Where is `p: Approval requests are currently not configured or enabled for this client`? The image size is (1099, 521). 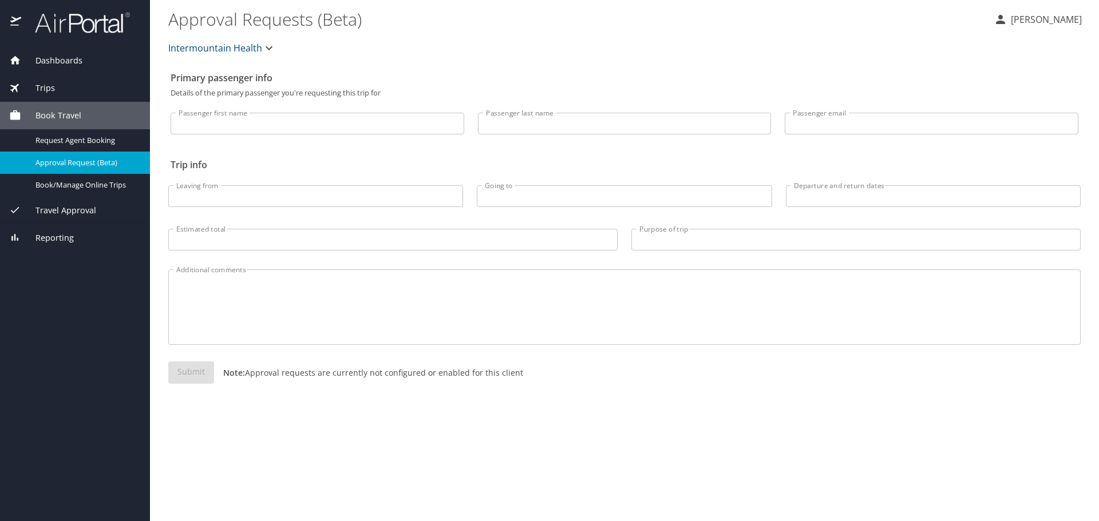 p: Approval requests are currently not configured or enabled for this client is located at coordinates (369, 373).